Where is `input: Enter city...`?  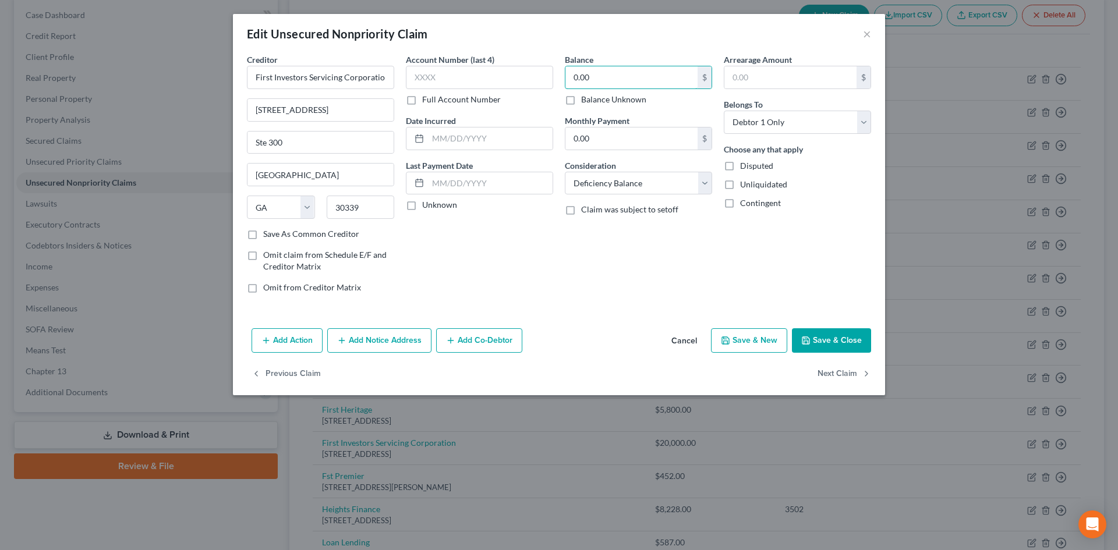 input: Enter city... is located at coordinates (320, 175).